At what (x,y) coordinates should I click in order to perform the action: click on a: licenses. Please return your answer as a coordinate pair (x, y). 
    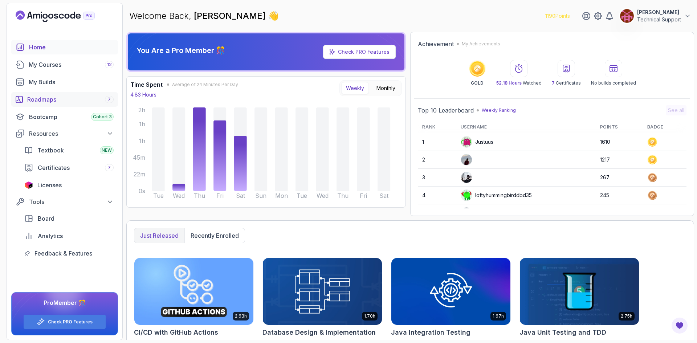
    Looking at the image, I should click on (69, 185).